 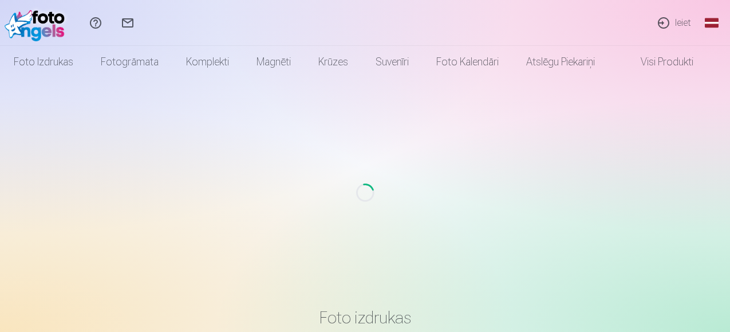 What do you see at coordinates (274, 62) in the screenshot?
I see `a: Magnēti` at bounding box center [274, 62].